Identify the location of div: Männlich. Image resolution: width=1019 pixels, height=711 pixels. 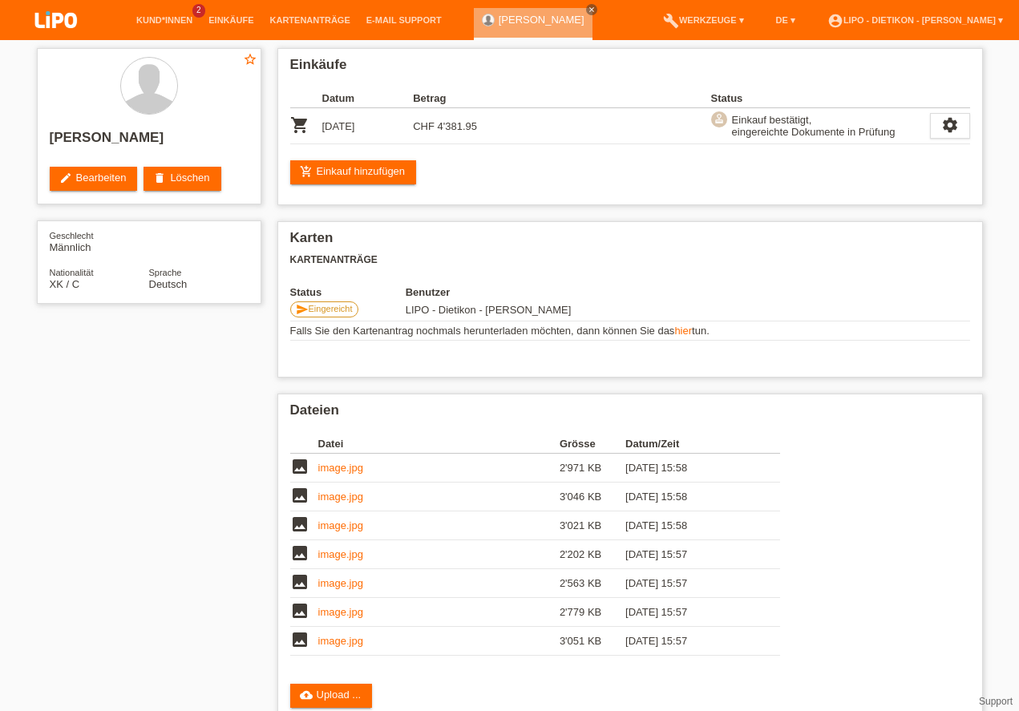
(99, 241).